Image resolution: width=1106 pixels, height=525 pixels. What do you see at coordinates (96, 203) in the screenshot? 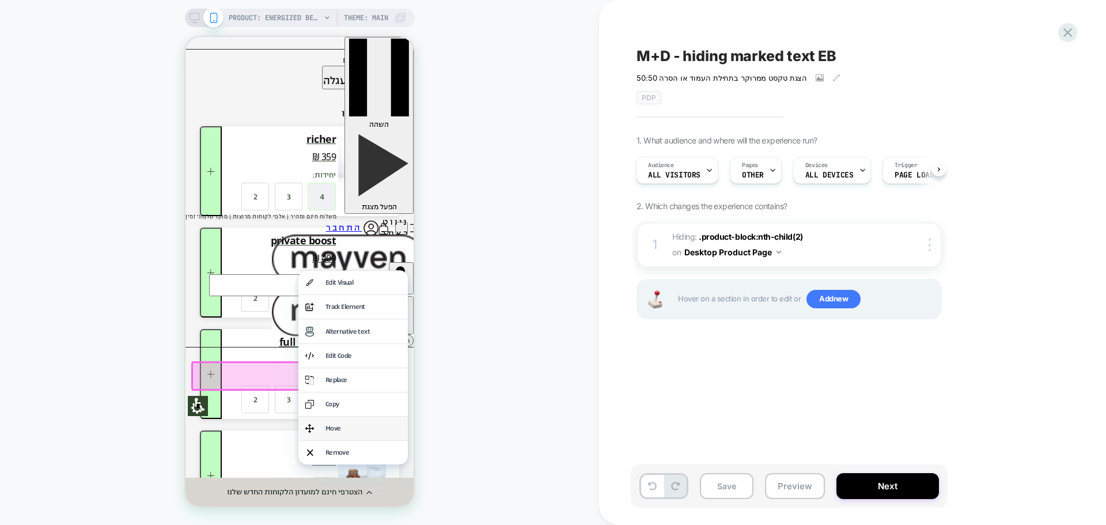
I see `div: PRIVATE BOOST` at bounding box center [96, 203].